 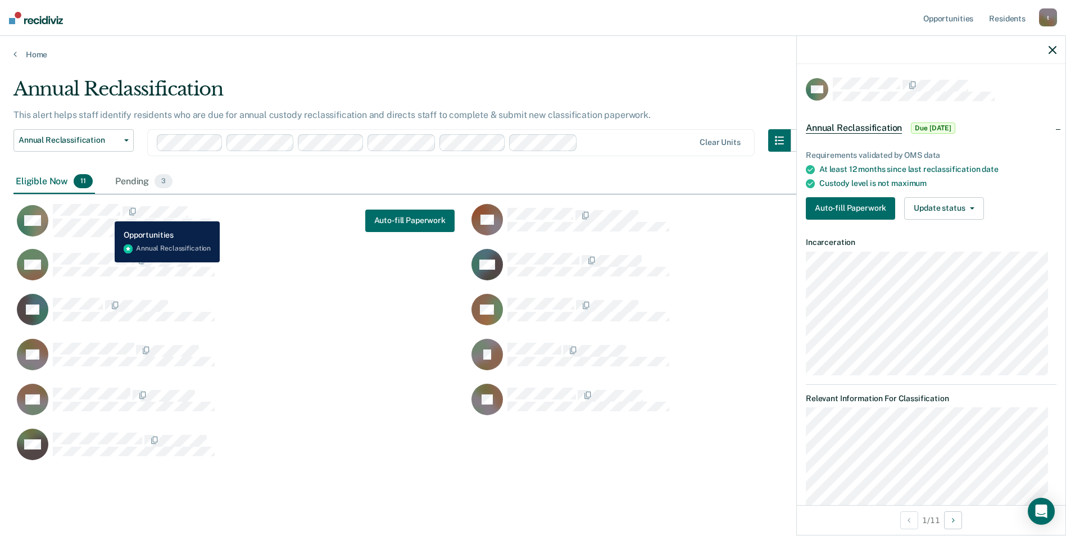 I want to click on div: CaseloadOpportunityCell-00579751, so click(x=695, y=316).